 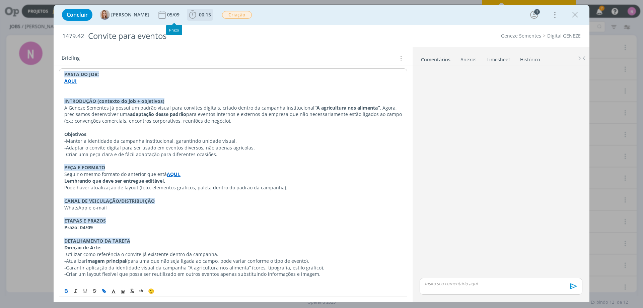 I want to click on strong: Prazo: 04/09, so click(x=78, y=227).